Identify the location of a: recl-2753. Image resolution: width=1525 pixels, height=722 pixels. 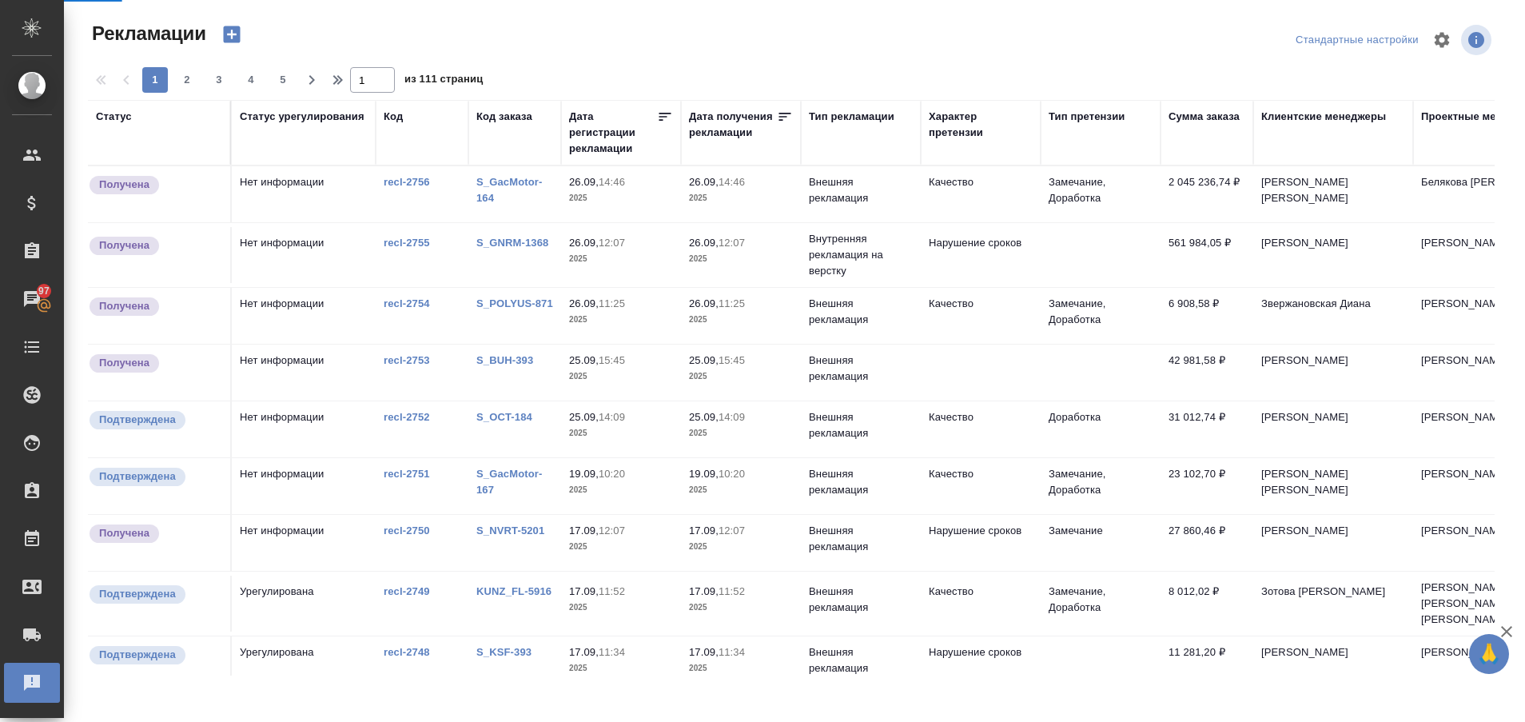
(407, 360).